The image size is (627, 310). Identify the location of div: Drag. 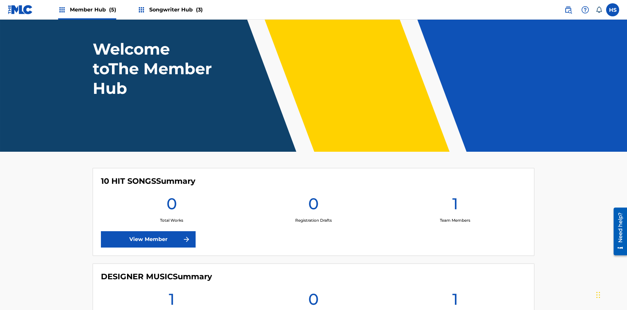
(599, 295).